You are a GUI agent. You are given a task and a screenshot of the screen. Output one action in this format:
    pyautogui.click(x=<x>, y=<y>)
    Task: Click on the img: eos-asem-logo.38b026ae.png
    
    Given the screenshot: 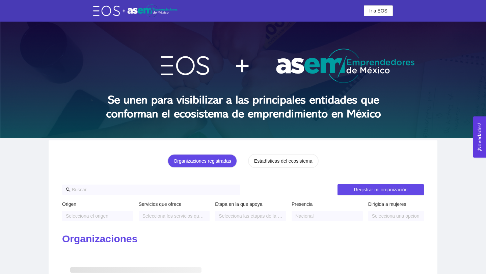 What is the action you would take?
    pyautogui.click(x=135, y=10)
    